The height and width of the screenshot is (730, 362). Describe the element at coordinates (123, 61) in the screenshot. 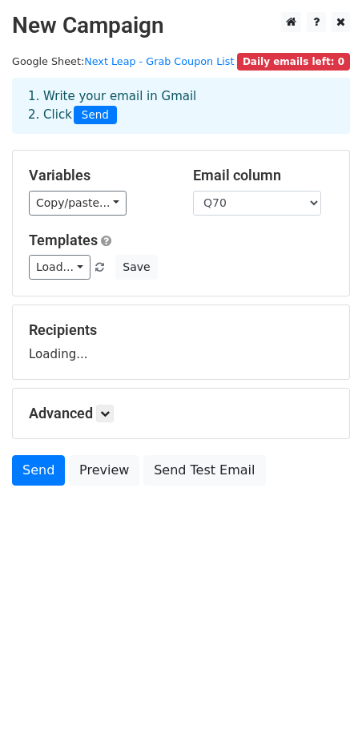

I see `small: Google Sheet:` at that location.